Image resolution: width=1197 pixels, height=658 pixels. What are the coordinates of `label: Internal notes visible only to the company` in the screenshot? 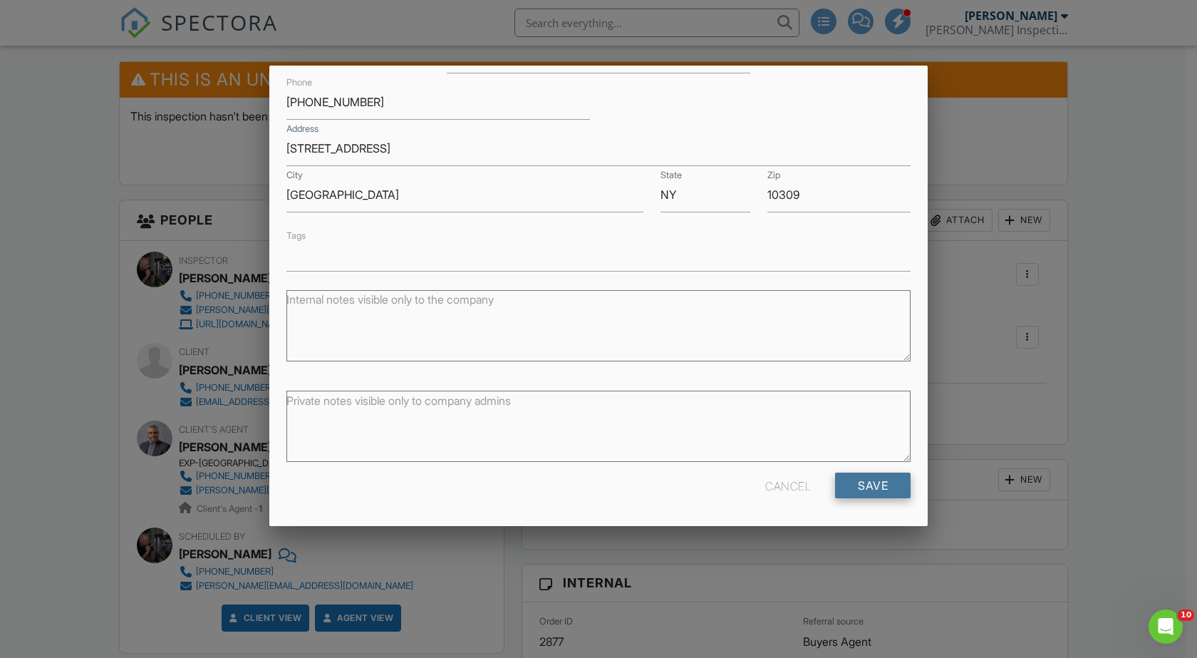 It's located at (390, 299).